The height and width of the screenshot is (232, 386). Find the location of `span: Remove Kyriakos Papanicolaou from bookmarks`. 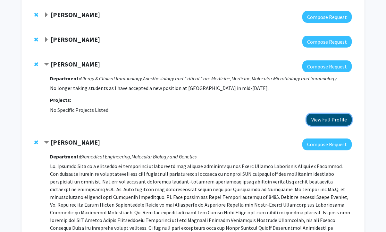

span: Remove Kyriakos Papanicolaou from bookmarks is located at coordinates (36, 15).